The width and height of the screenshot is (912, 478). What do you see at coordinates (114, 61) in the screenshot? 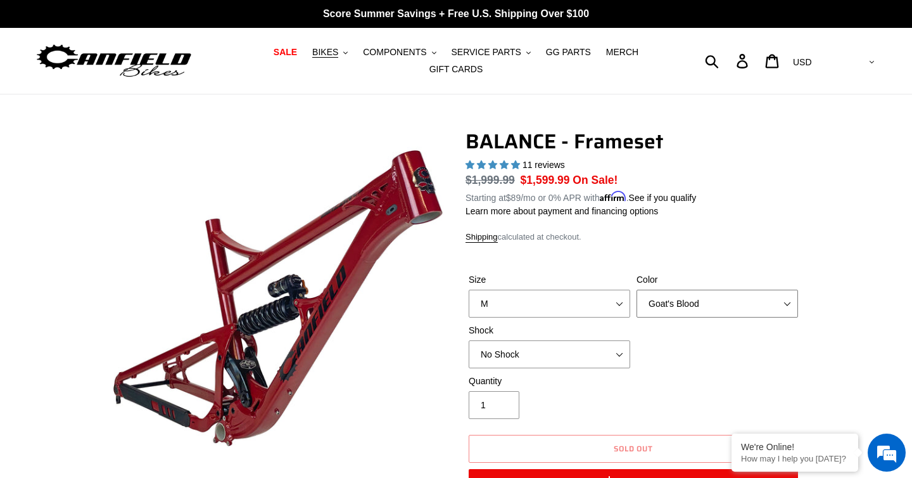
I see `img: Canfield Bikes` at bounding box center [114, 61].